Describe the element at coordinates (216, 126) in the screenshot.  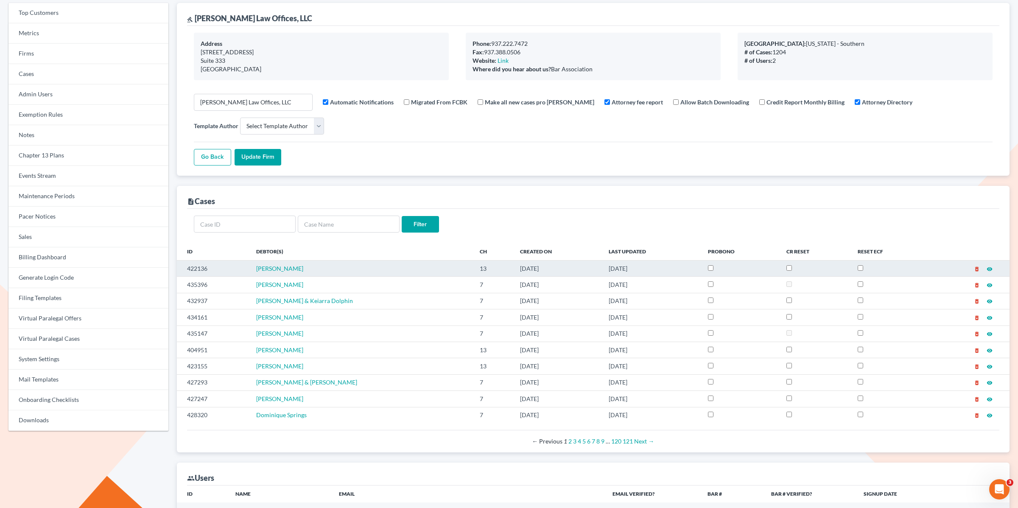
I see `label: Template Author` at that location.